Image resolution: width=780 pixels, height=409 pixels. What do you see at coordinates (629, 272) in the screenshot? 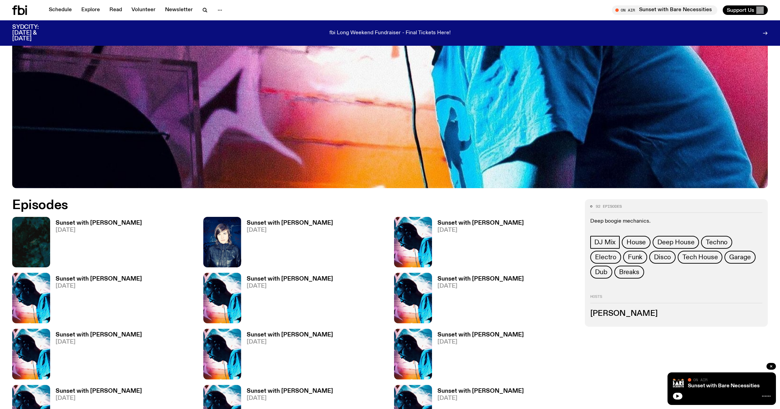
I see `a: Breaks` at bounding box center [629, 272].